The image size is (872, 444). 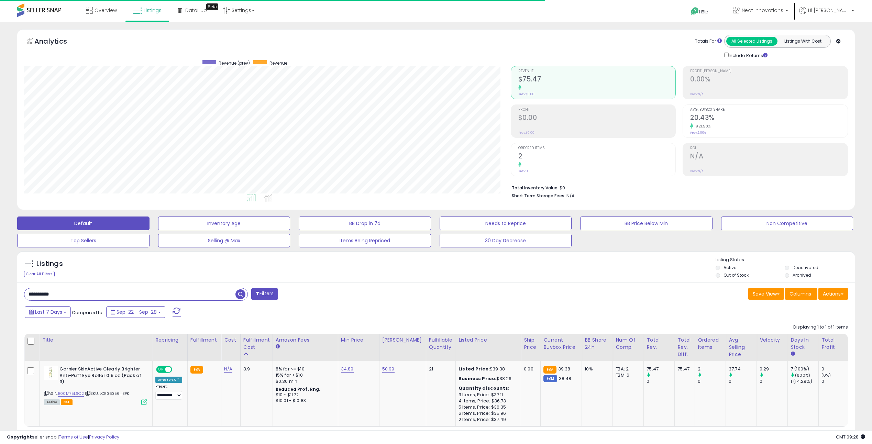 What do you see at coordinates (773, 369) in the screenshot?
I see `div: 0.29` at bounding box center [773, 369].